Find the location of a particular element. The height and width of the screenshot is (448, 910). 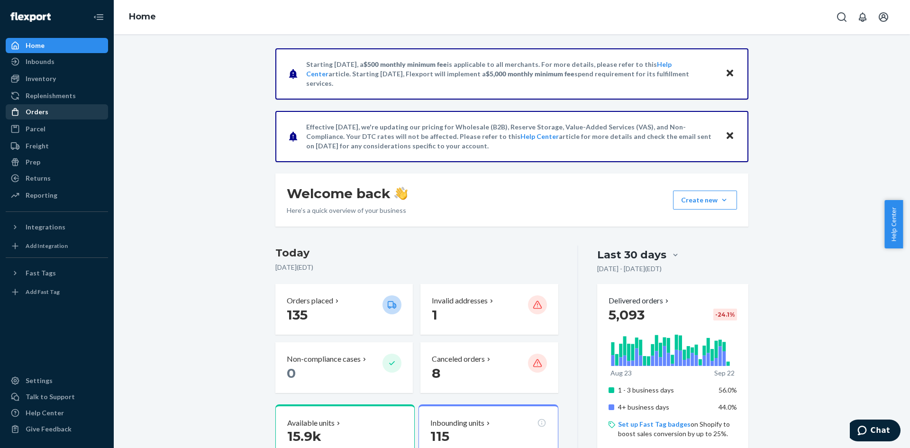

div: Freight is located at coordinates (37, 146).